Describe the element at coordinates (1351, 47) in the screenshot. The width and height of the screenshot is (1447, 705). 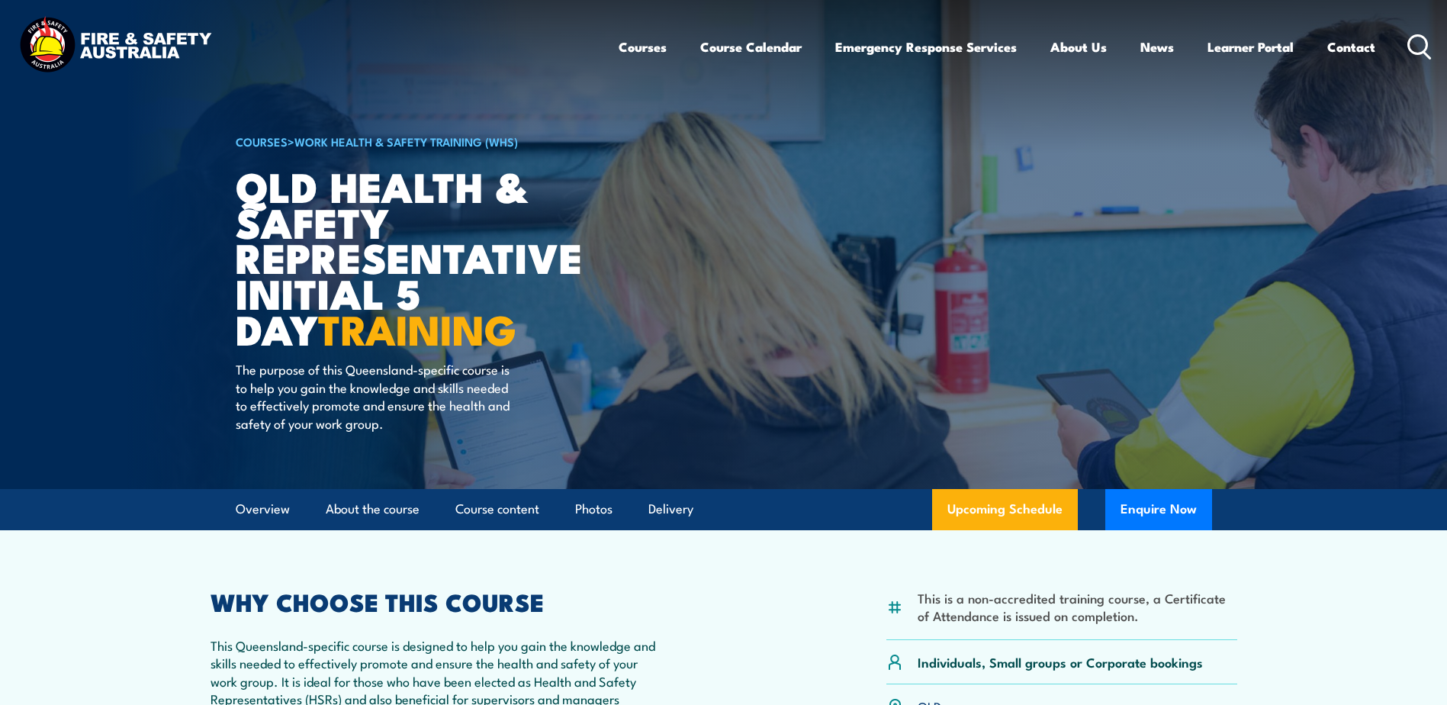
I see `a: Contact` at that location.